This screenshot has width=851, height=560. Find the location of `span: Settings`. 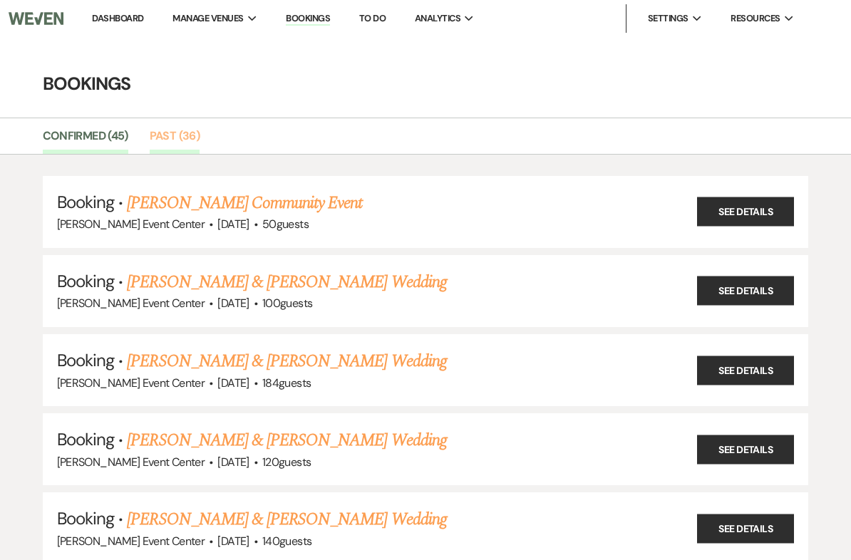

span: Settings is located at coordinates (668, 19).